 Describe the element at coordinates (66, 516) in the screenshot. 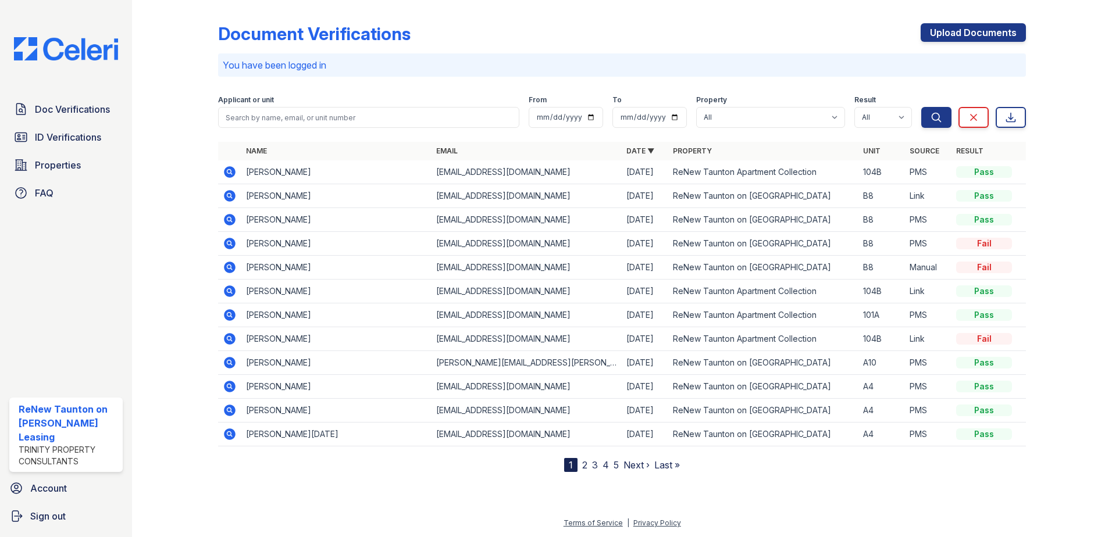

I see `a: Sign out` at that location.